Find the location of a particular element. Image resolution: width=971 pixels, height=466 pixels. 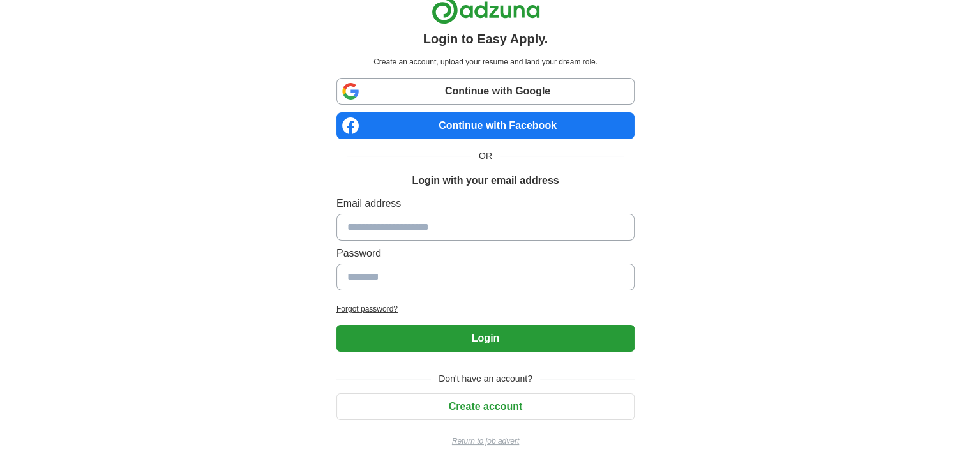

span: Don't have an account? is located at coordinates (485, 379).